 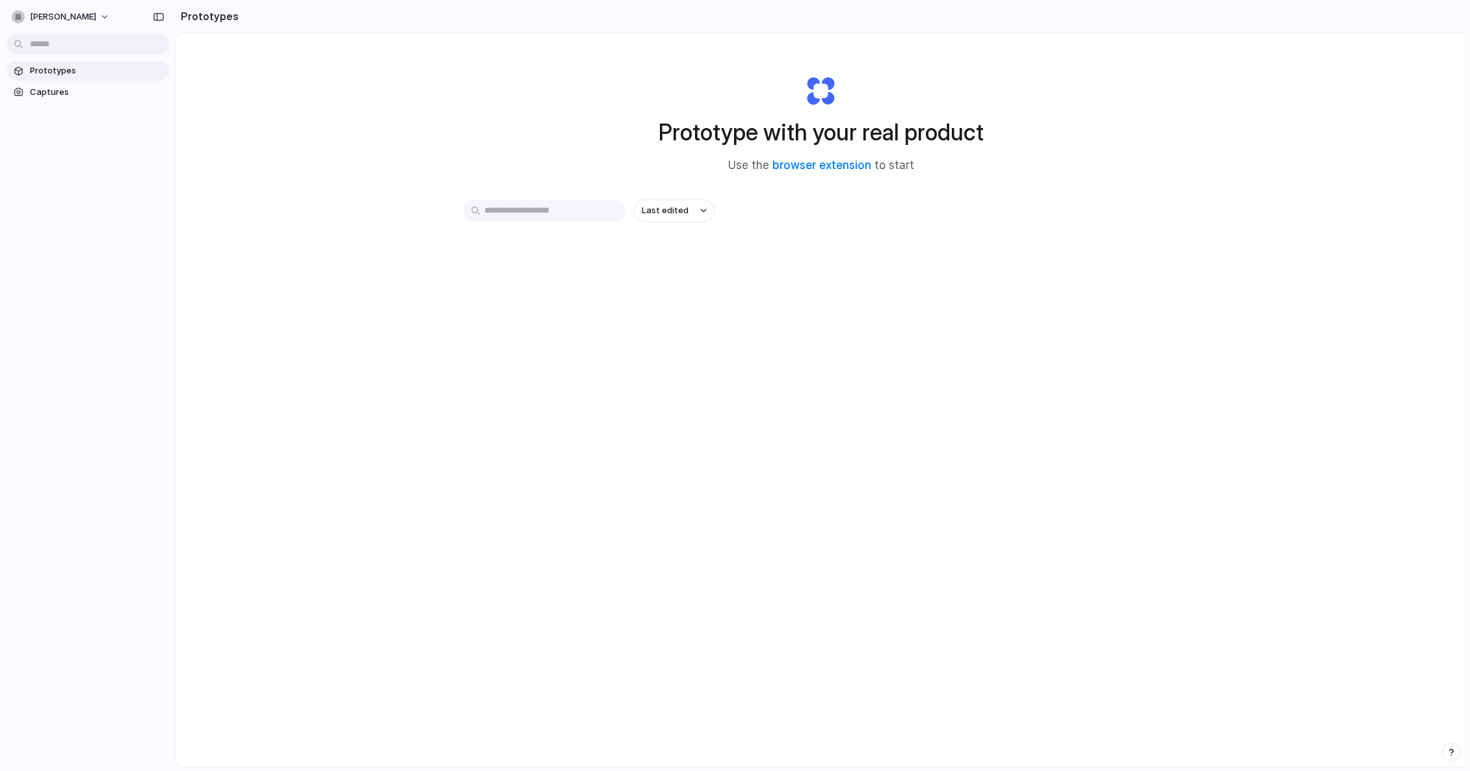 I want to click on span: Prototypes, so click(x=97, y=71).